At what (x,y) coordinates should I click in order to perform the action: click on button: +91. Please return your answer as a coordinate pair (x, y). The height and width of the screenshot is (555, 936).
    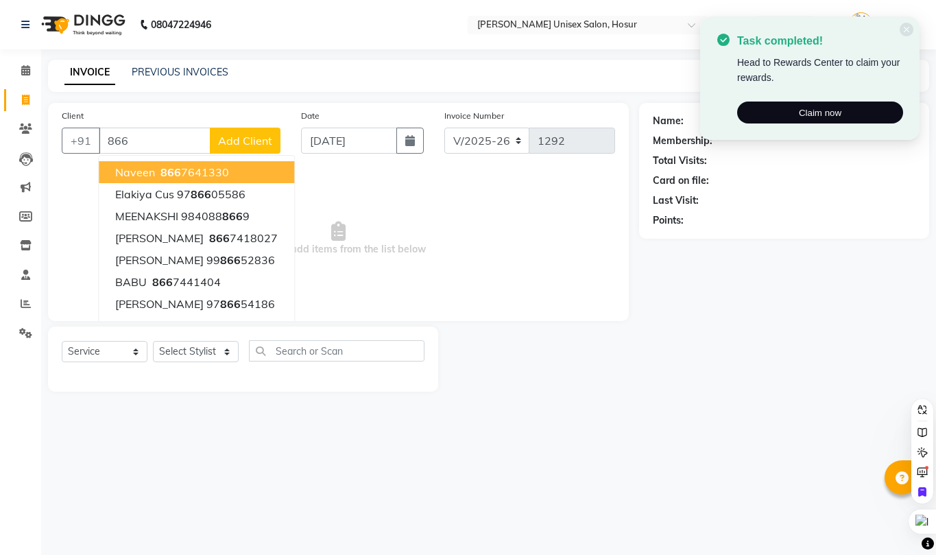
    Looking at the image, I should click on (81, 141).